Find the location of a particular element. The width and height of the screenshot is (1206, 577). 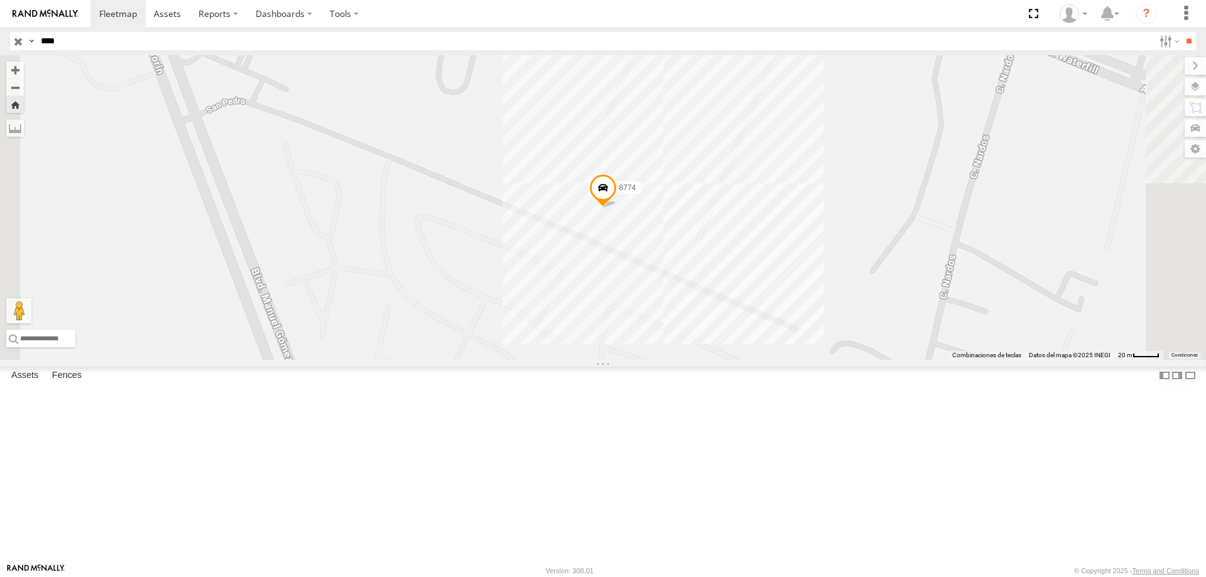

span: 20 m is located at coordinates (1125, 355).